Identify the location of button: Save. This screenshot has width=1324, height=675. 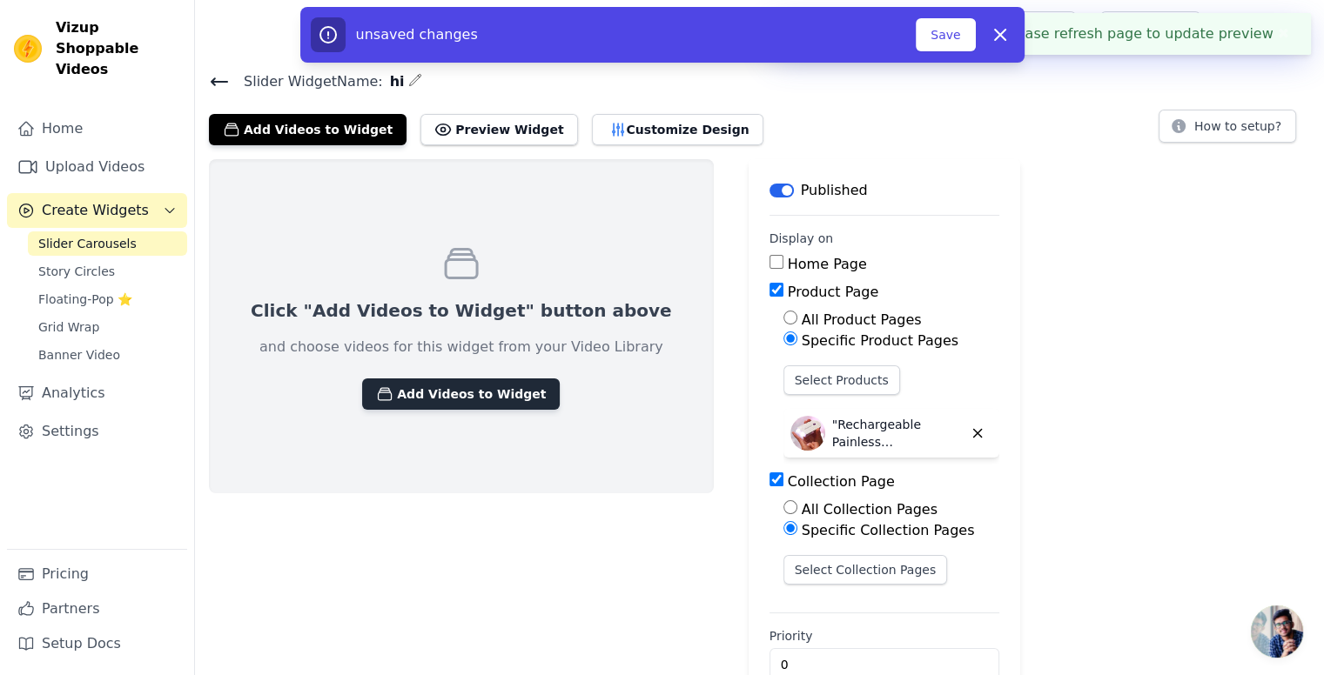
(945, 35).